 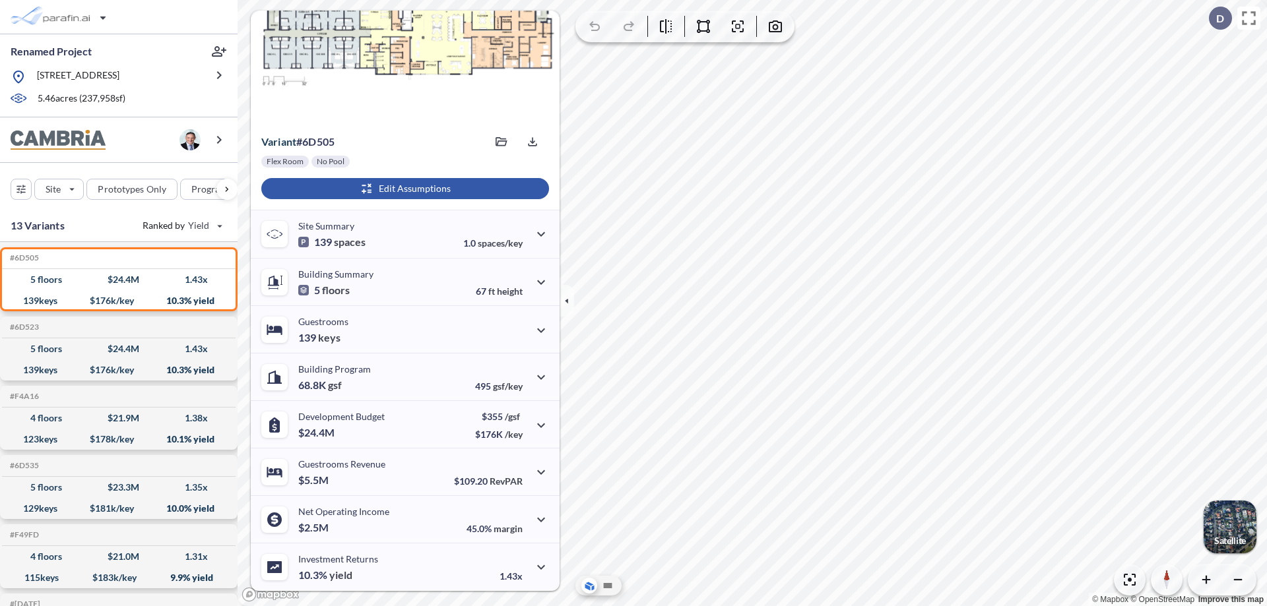 What do you see at coordinates (325, 575) in the screenshot?
I see `p: 10.3%` at bounding box center [325, 575].